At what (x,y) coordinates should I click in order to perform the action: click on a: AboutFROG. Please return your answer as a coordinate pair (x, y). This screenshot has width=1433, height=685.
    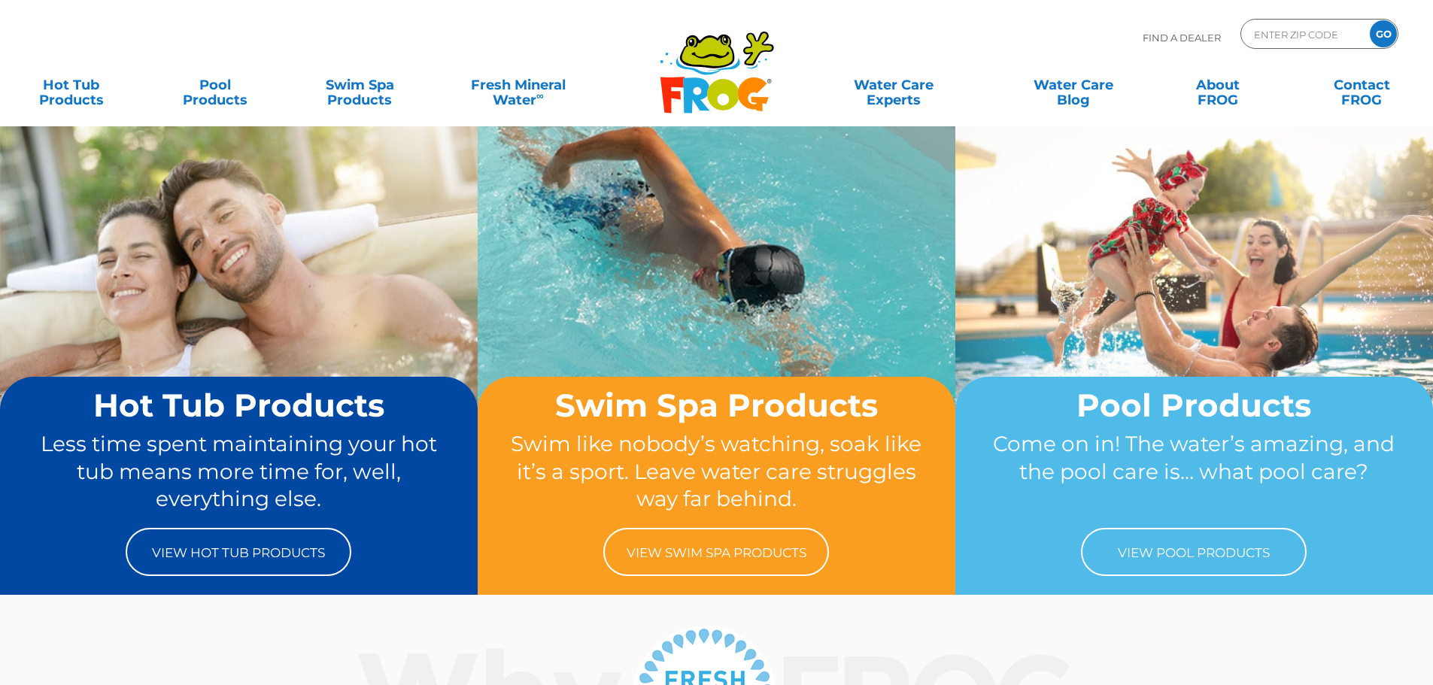
    Looking at the image, I should click on (1217, 85).